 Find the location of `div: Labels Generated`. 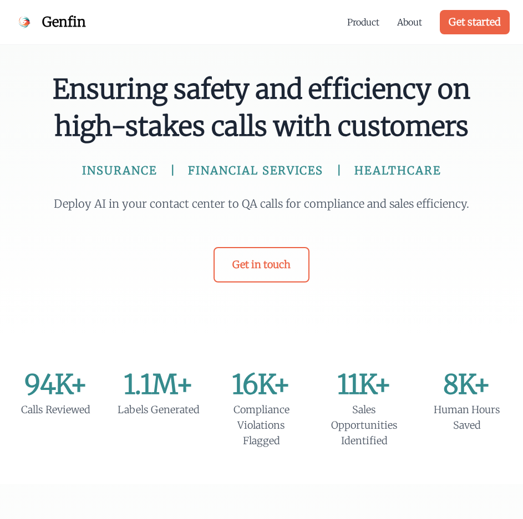

div: Labels Generated is located at coordinates (158, 410).